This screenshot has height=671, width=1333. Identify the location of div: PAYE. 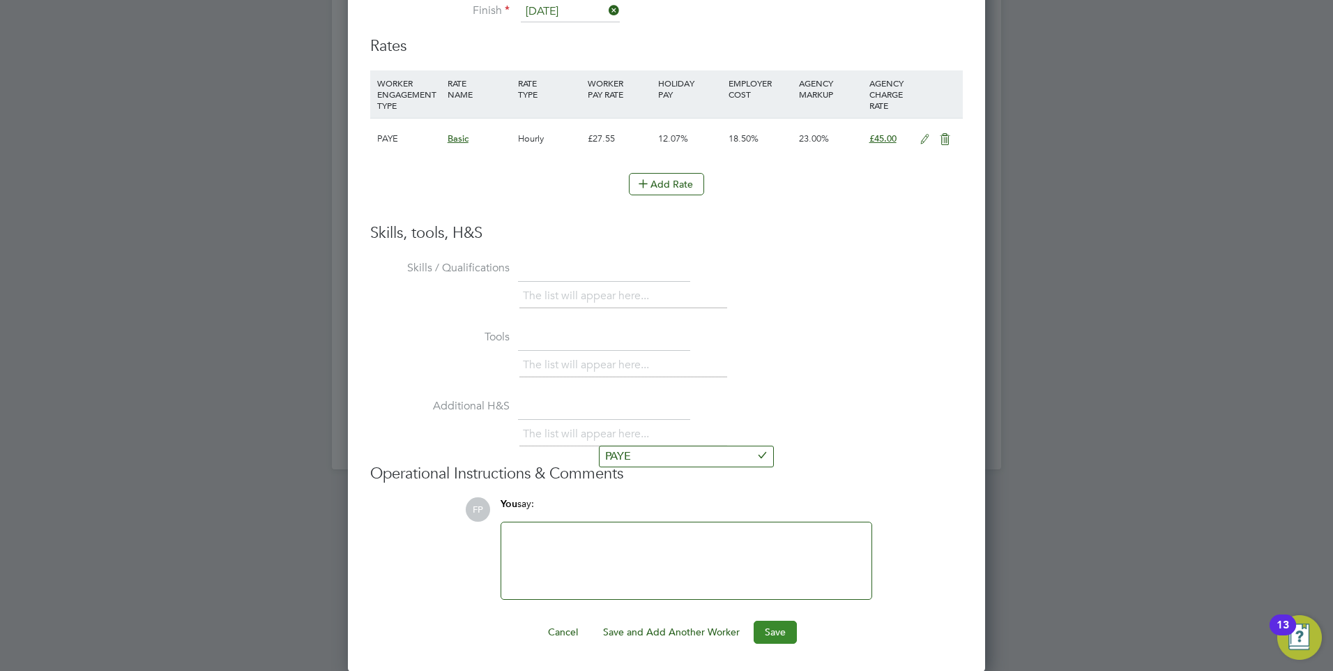
(408, 139).